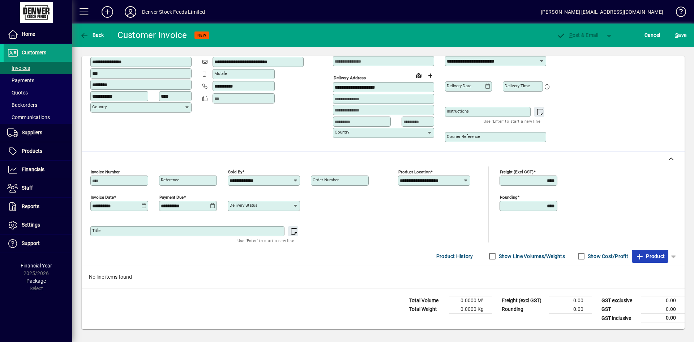  Describe the element at coordinates (427, 309) in the screenshot. I see `td: Total Weight` at that location.